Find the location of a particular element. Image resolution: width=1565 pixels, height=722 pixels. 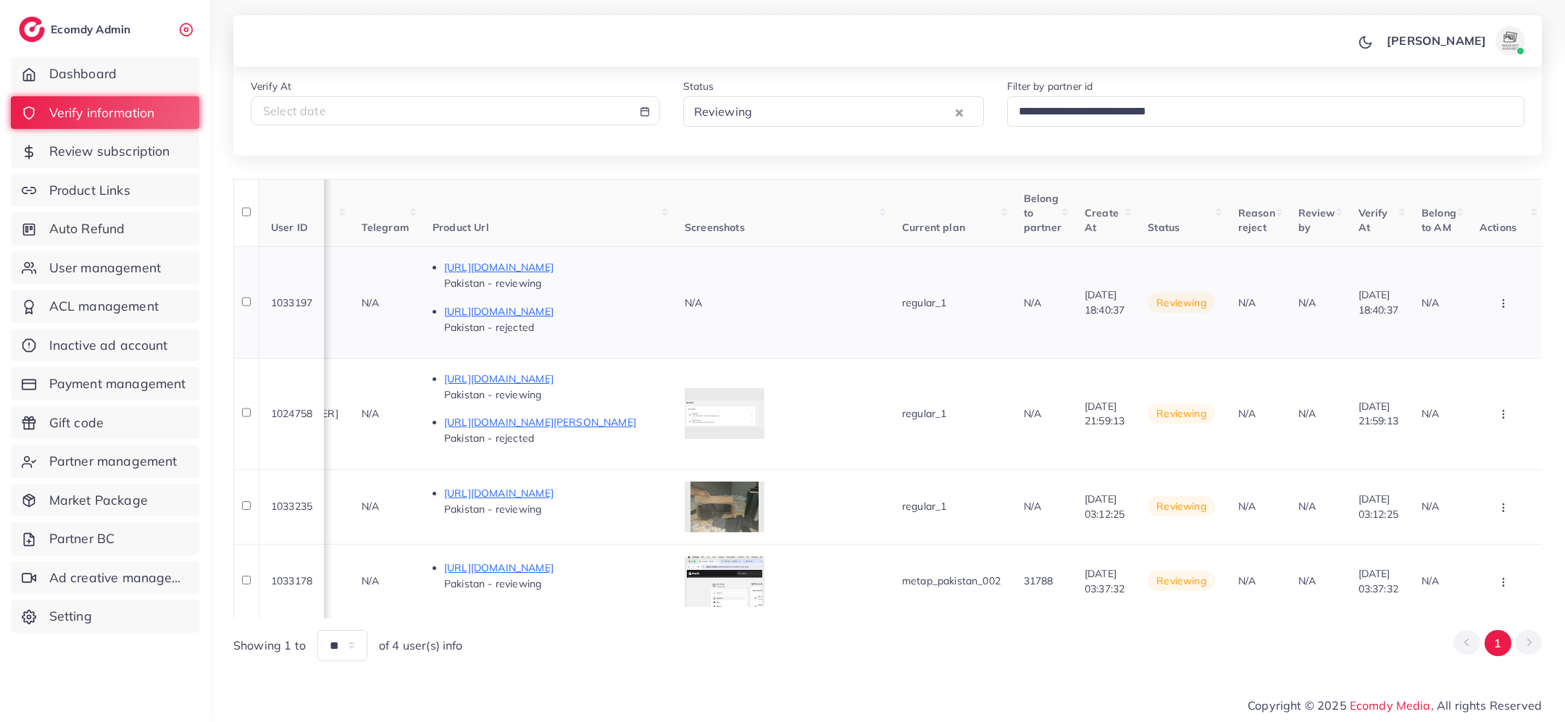

a: Payment management is located at coordinates (105, 384).